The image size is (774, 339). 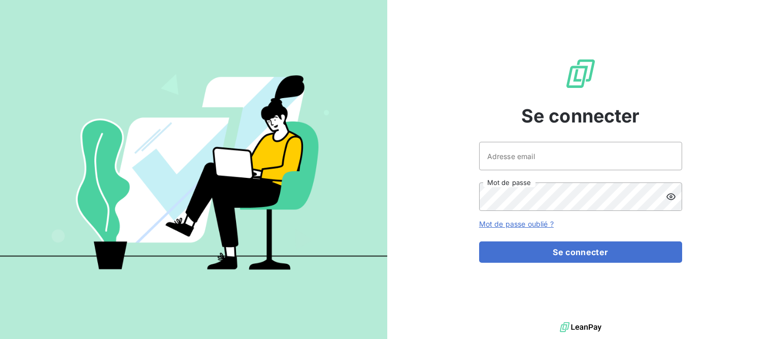 What do you see at coordinates (516, 223) in the screenshot?
I see `a: Mot de passe oublié ?` at bounding box center [516, 223].